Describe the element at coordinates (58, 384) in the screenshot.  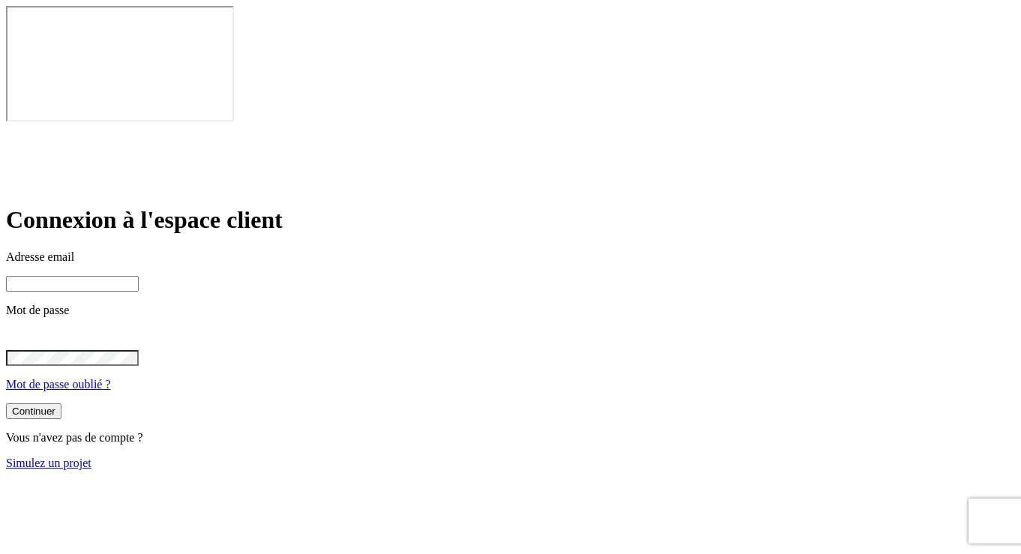
I see `a: Mot de passe oublié ?` at that location.